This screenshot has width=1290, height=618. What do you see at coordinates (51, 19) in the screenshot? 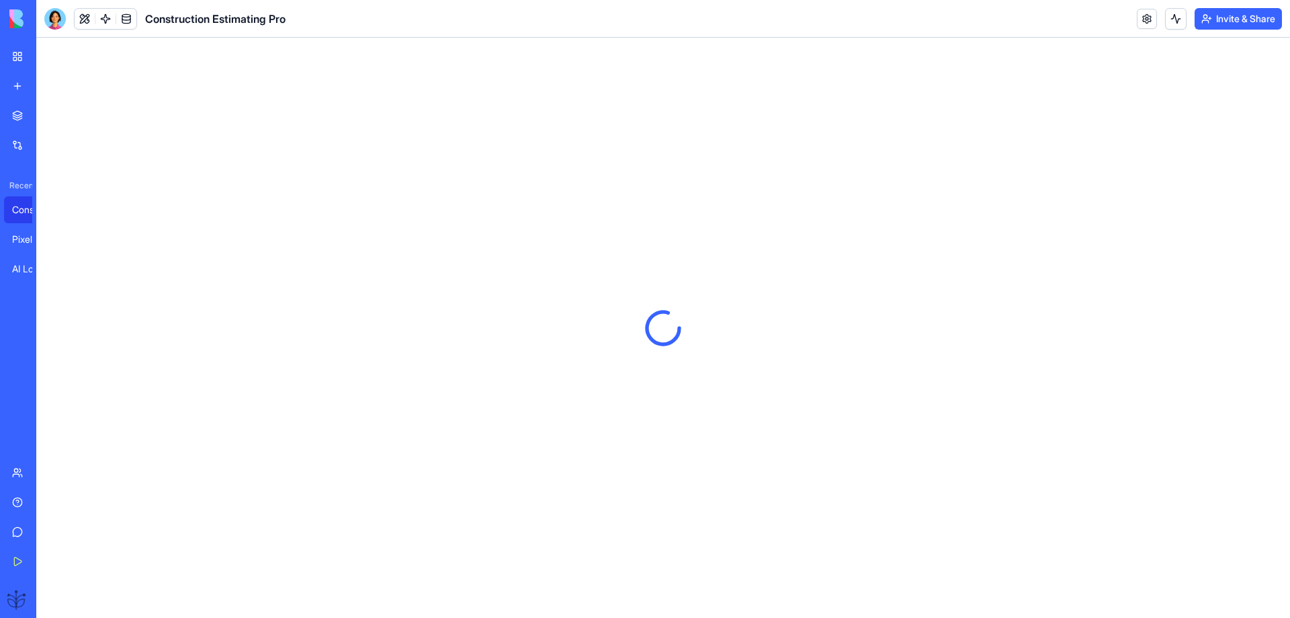
I see `img: logo` at bounding box center [51, 19].